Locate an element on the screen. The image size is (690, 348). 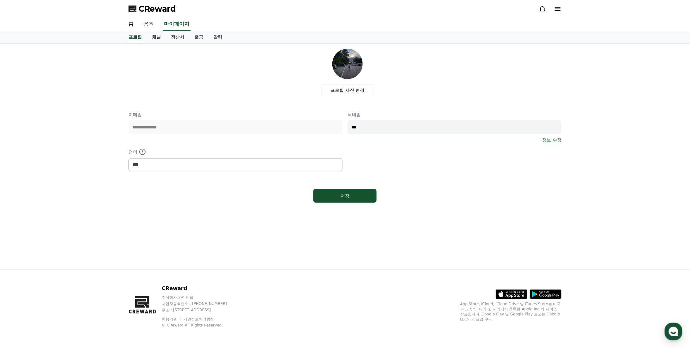
a: 이용약관 is located at coordinates (172, 320).